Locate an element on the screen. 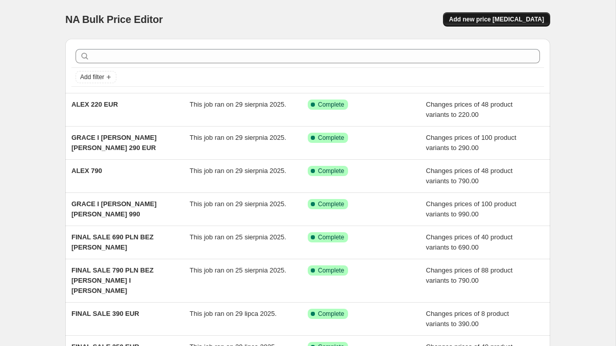 The image size is (616, 346). span: ALEX 790 is located at coordinates (87, 170).